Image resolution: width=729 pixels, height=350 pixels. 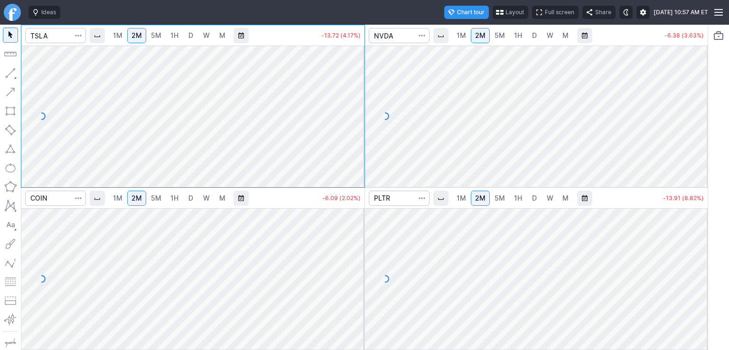 What do you see at coordinates (10, 244) in the screenshot?
I see `button: Brush` at bounding box center [10, 244].